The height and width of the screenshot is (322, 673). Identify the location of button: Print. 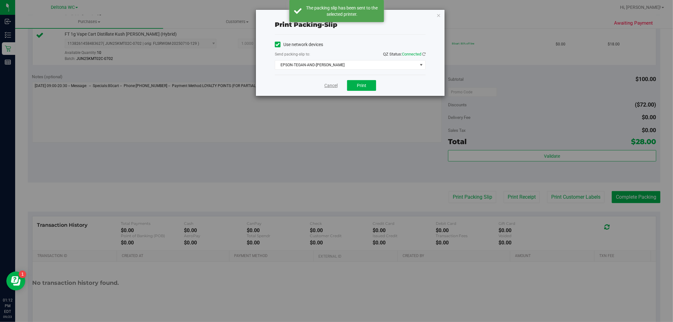
(362, 86).